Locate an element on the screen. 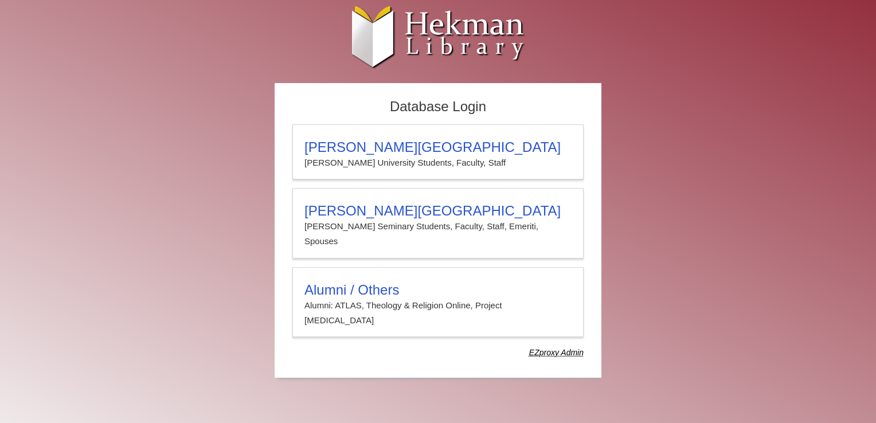  h2: Database Login is located at coordinates (438, 107).